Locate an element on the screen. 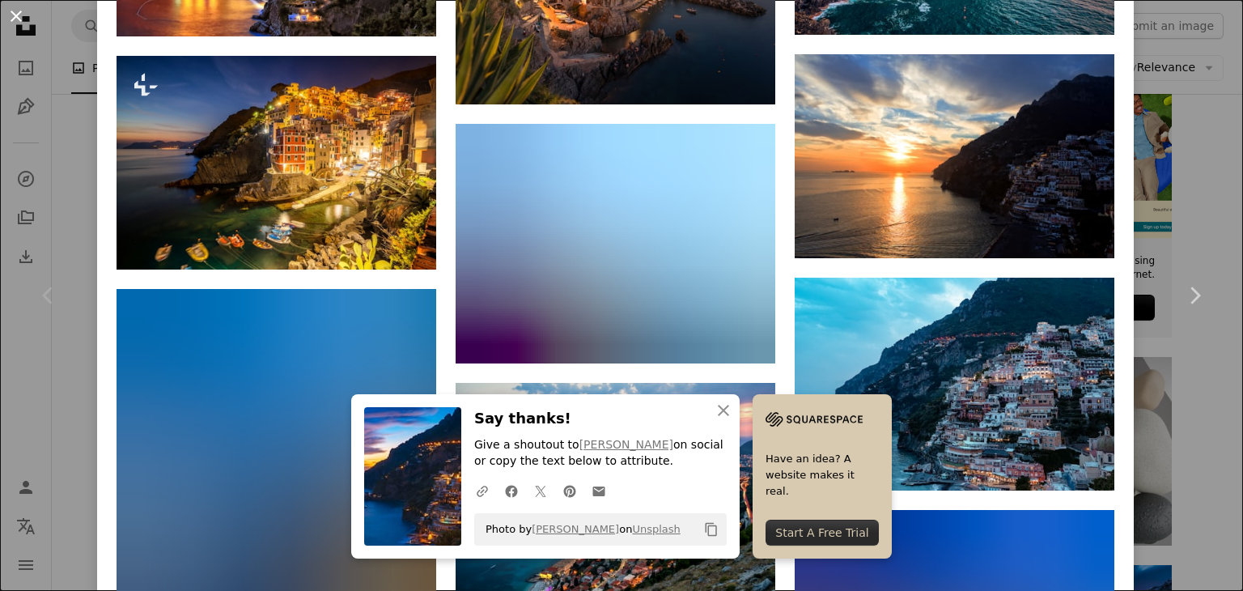  img: body of water near mountain during daytime is located at coordinates (954, 156).